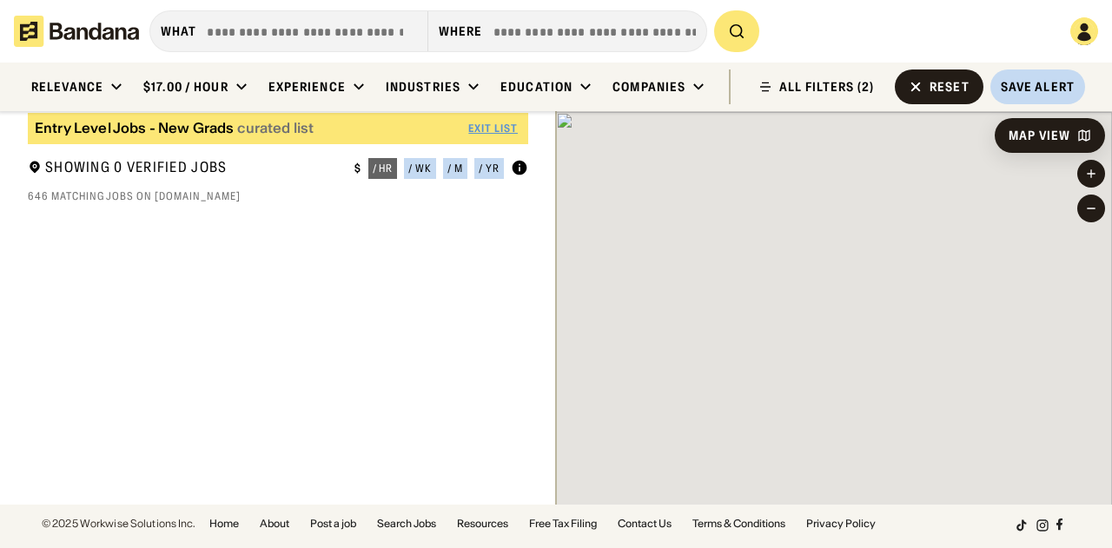 The image size is (1112, 548). What do you see at coordinates (949, 87) in the screenshot?
I see `div: Reset` at bounding box center [949, 87].